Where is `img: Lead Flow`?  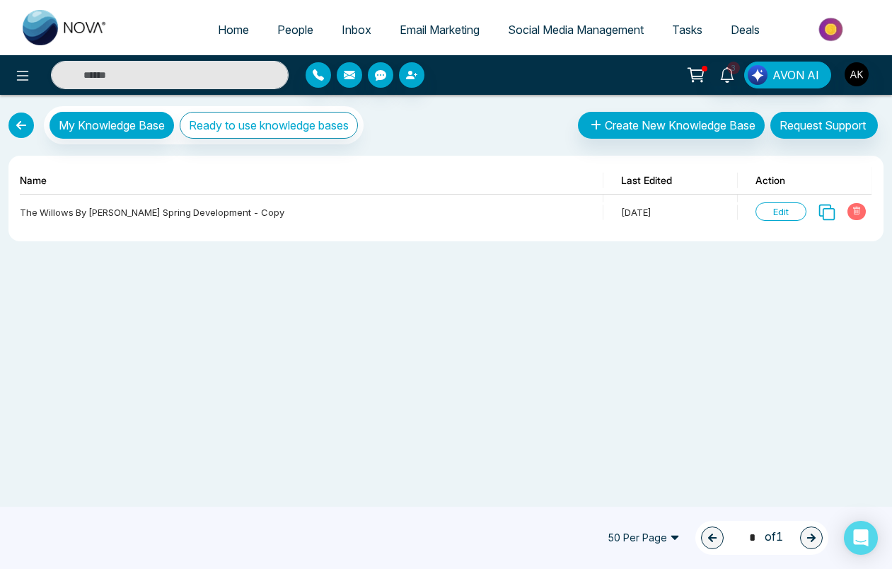 img: Lead Flow is located at coordinates (757, 75).